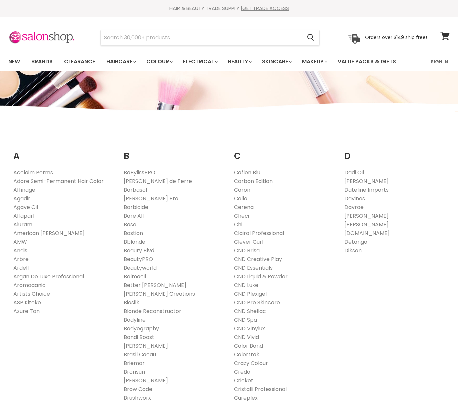  I want to click on a: Chi, so click(238, 224).